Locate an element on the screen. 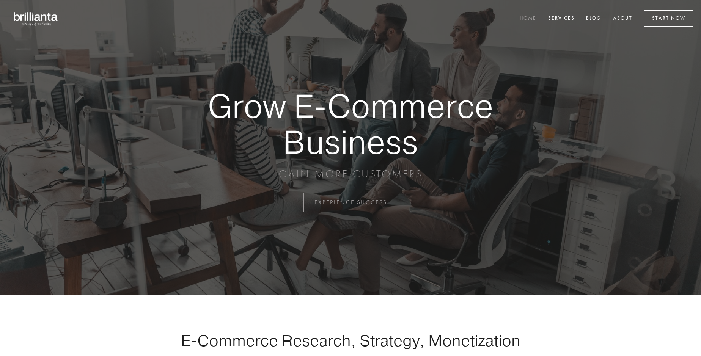 This screenshot has width=701, height=356. a: About is located at coordinates (623, 19).